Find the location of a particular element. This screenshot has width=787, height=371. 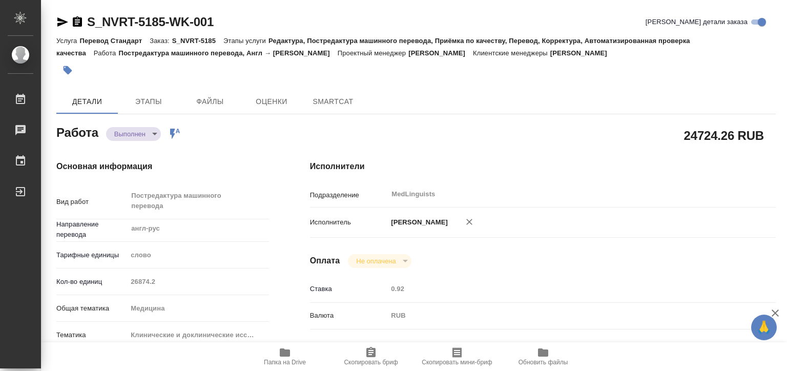

h4: Исполнители is located at coordinates (543, 167).